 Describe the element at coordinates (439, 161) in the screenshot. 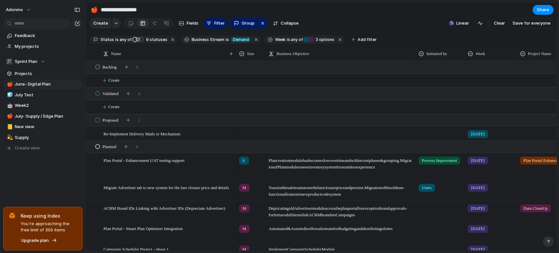

I see `span: Process Improvment` at that location.